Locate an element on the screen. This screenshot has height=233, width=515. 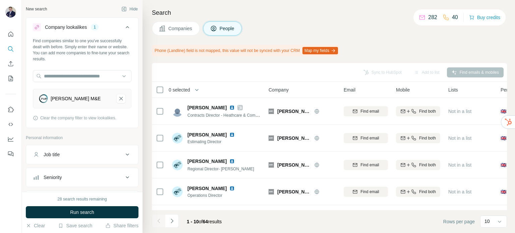
p: 40 is located at coordinates (455, 17).